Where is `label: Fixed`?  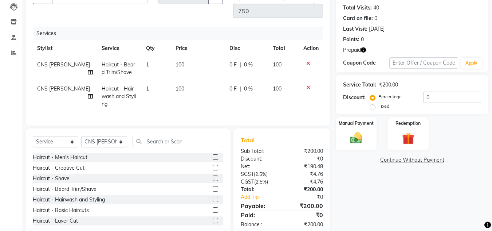 label: Fixed is located at coordinates (384, 106).